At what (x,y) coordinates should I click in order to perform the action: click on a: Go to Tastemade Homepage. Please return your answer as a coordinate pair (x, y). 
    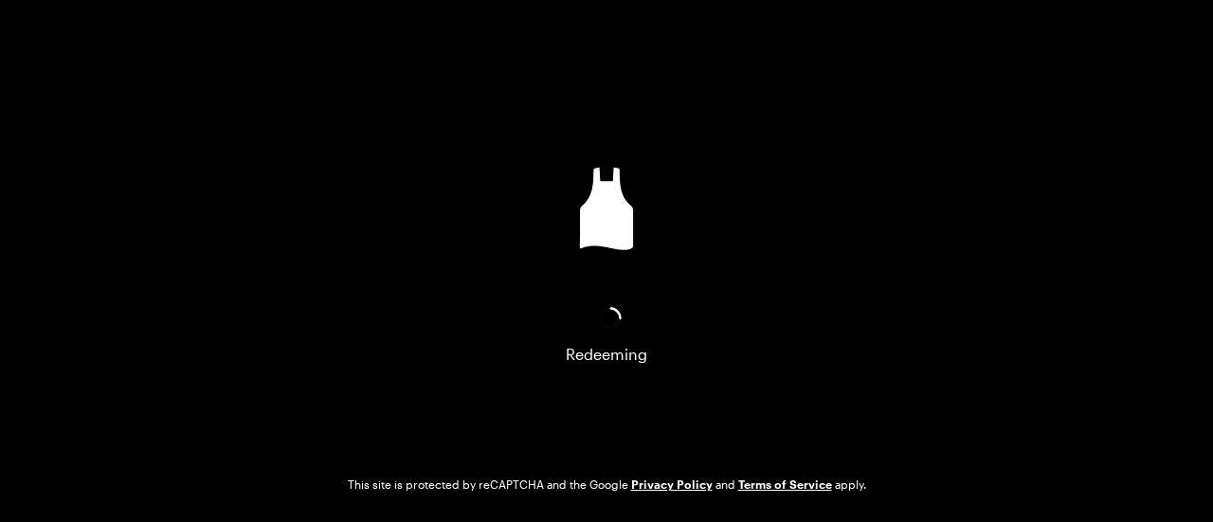
    Looking at the image, I should click on (607, 42).